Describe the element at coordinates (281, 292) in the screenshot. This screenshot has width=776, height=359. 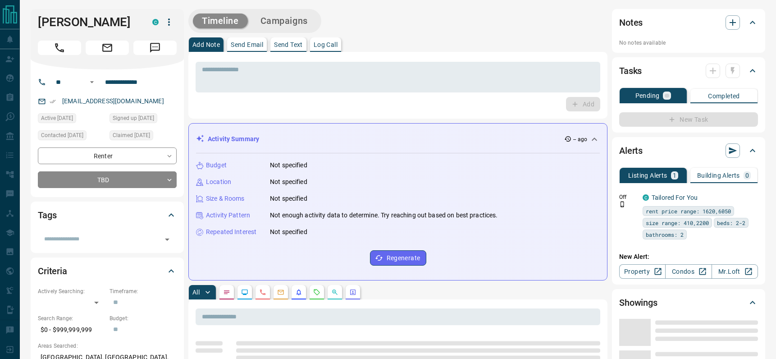
I see `svg: Emails` at that location.